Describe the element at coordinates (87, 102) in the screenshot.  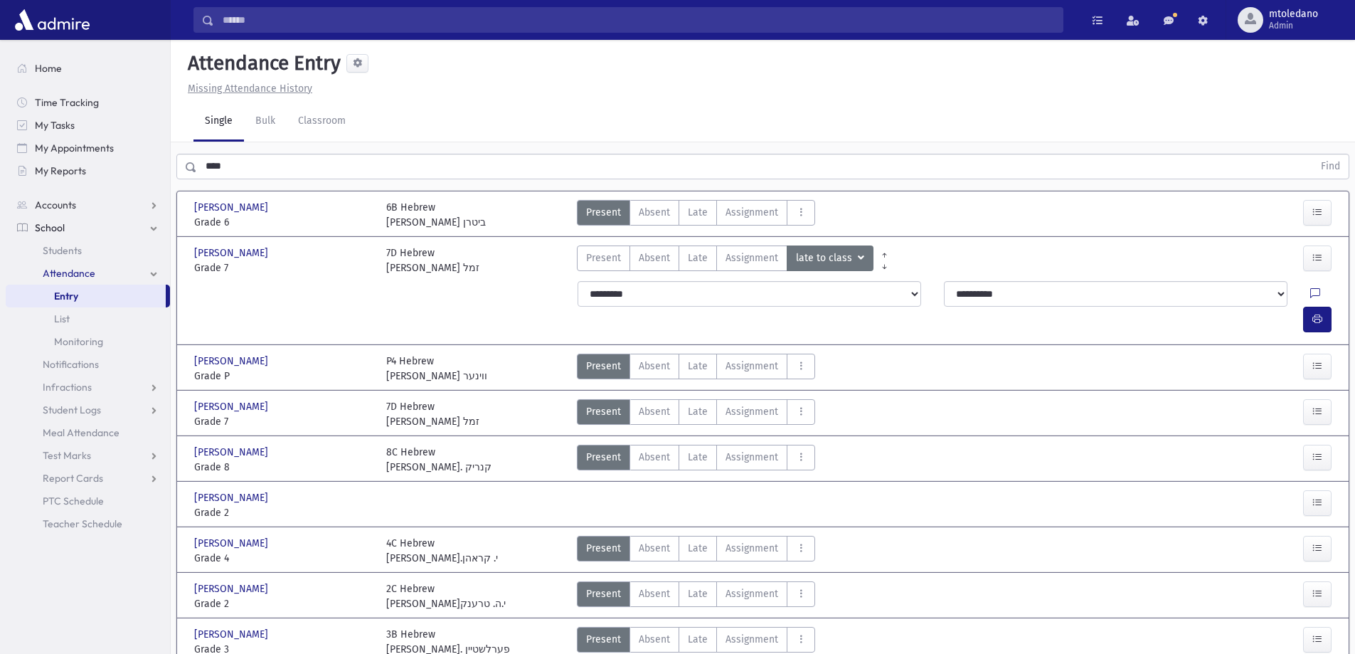
I see `a: Time Tracking` at that location.